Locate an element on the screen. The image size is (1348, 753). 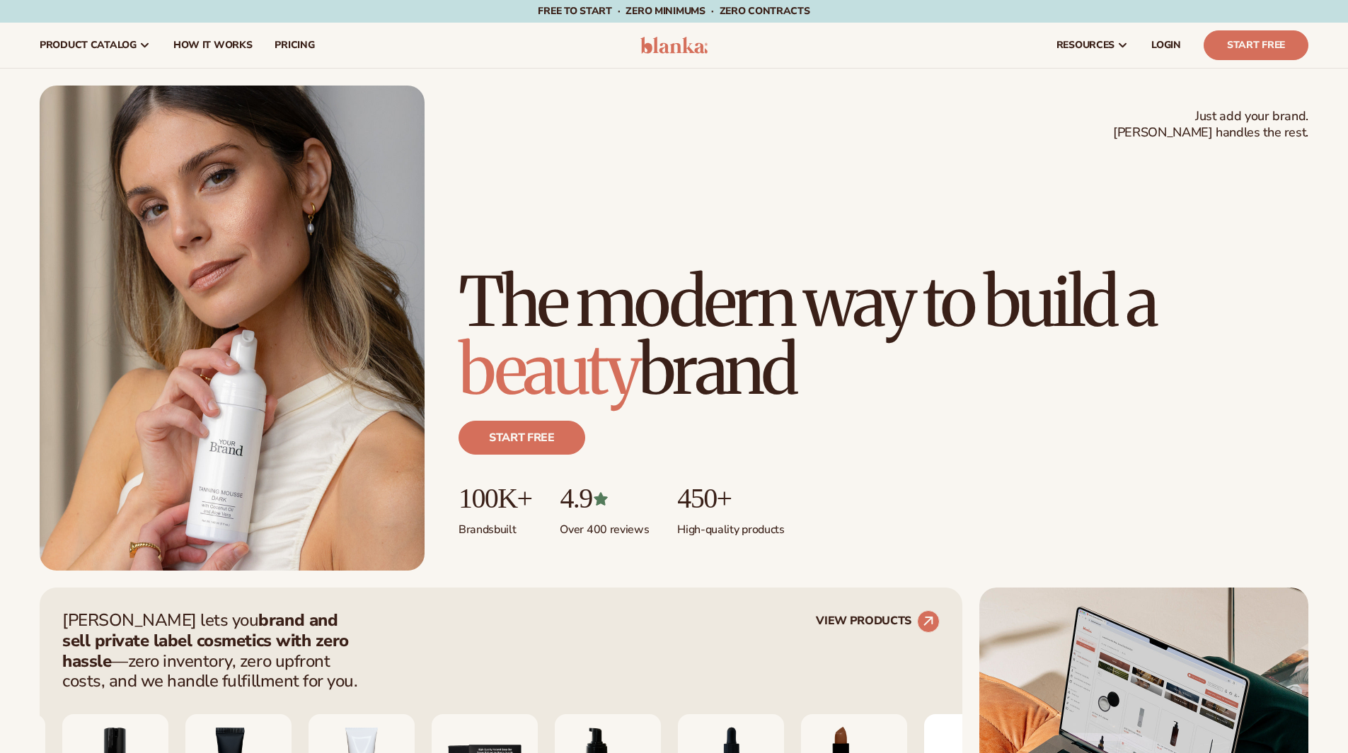
span: Free to start · ZERO minimums · ZERO contracts is located at coordinates (673, 11).